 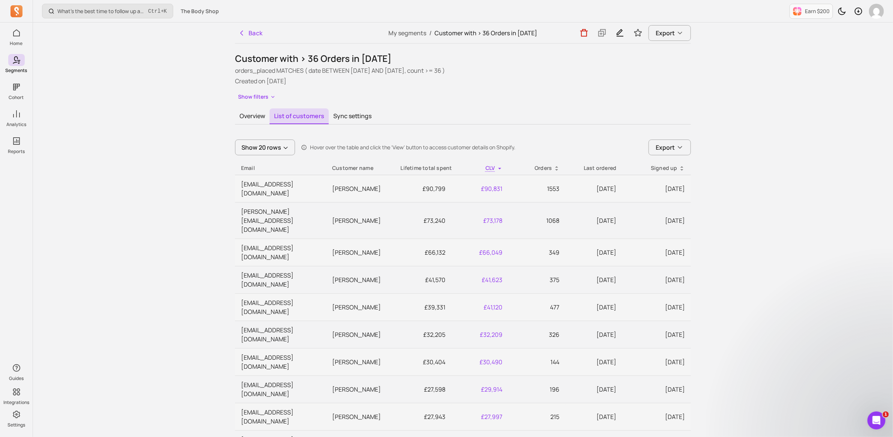 What do you see at coordinates (657, 168) in the screenshot?
I see `div: Signed up` at bounding box center [657, 168].